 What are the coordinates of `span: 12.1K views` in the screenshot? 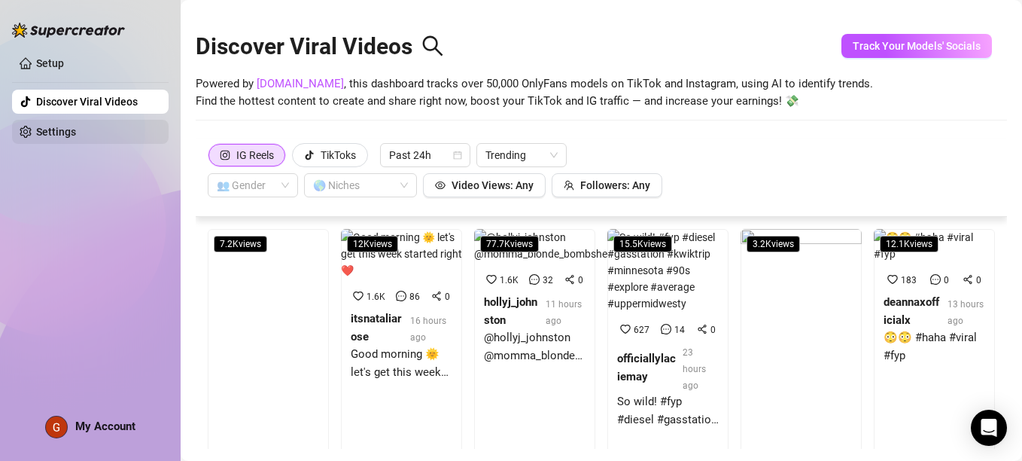 It's located at (910, 244).